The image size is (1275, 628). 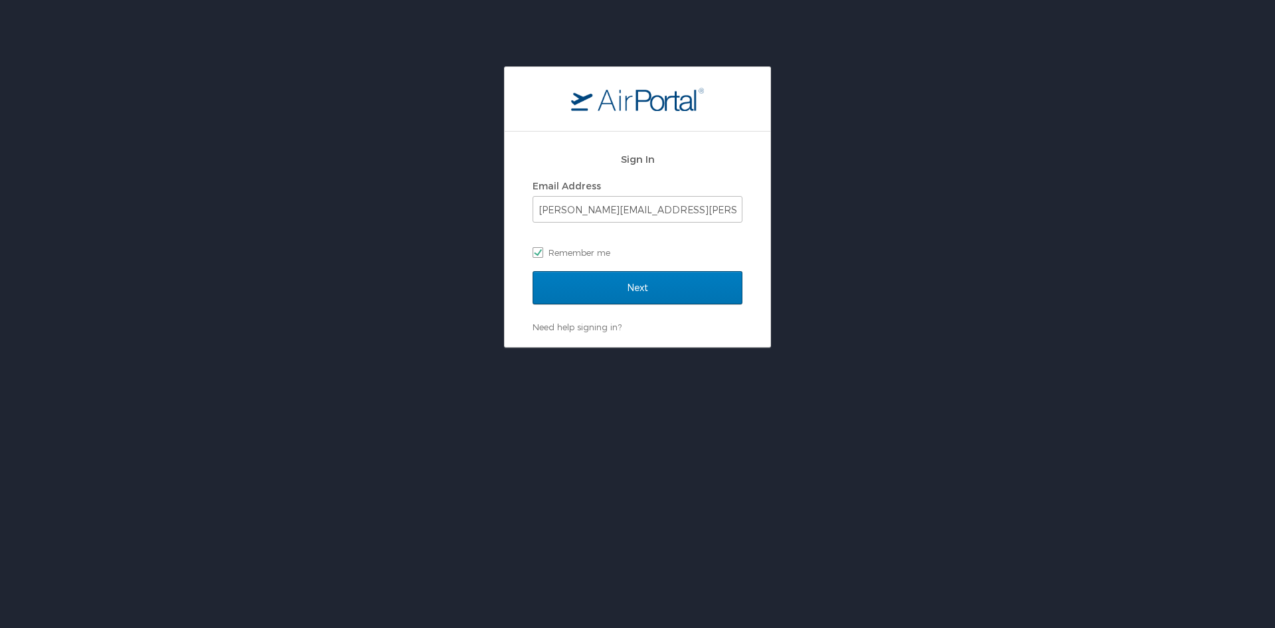 I want to click on img: logo, so click(x=638, y=99).